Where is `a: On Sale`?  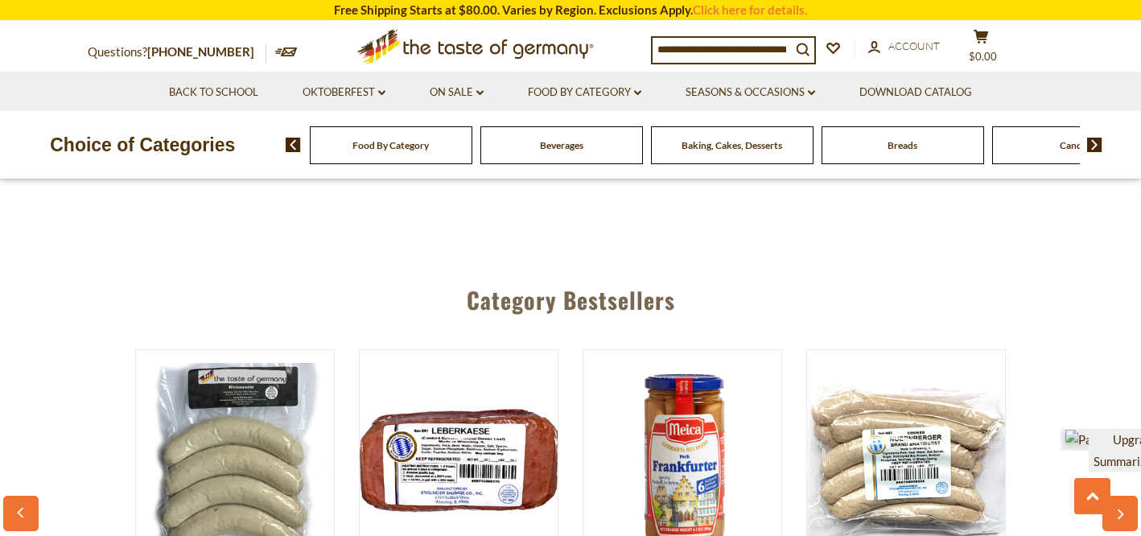
a: On Sale is located at coordinates (456, 93).